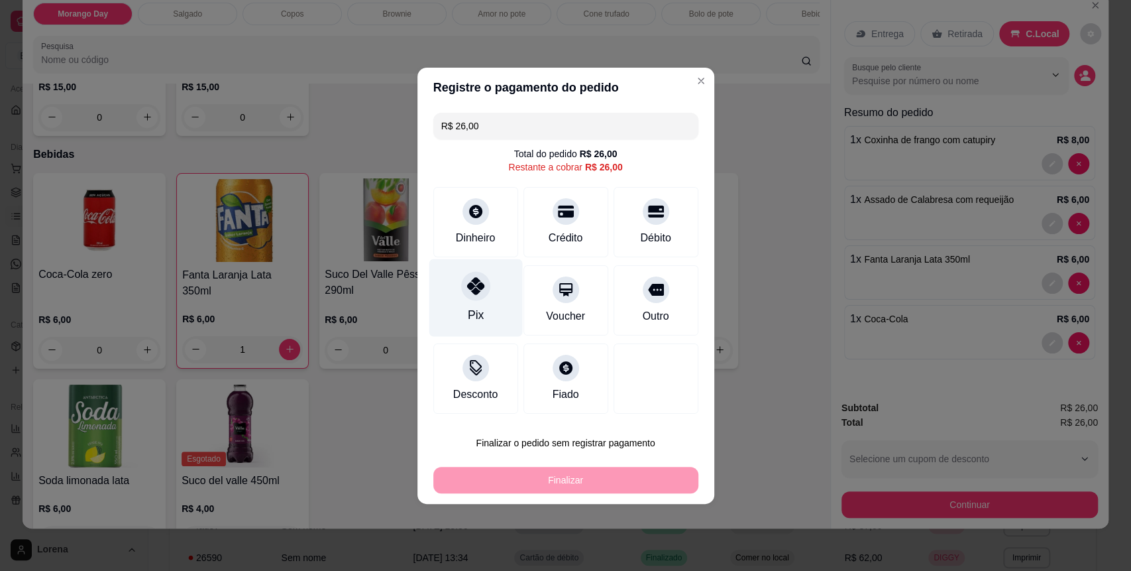  Describe the element at coordinates (566, 443) in the screenshot. I see `button: Finalizar o pedido sem registrar pagamento` at that location.